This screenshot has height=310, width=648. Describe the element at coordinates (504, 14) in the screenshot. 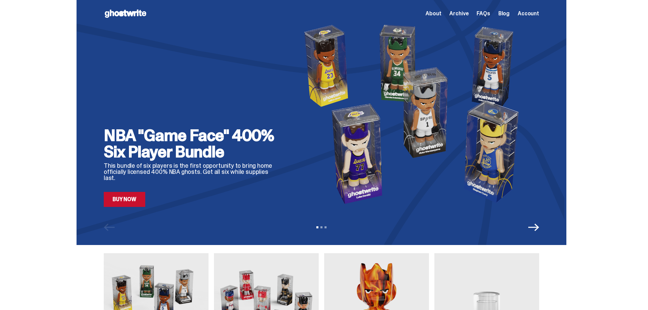

I see `a: Blog` at that location.